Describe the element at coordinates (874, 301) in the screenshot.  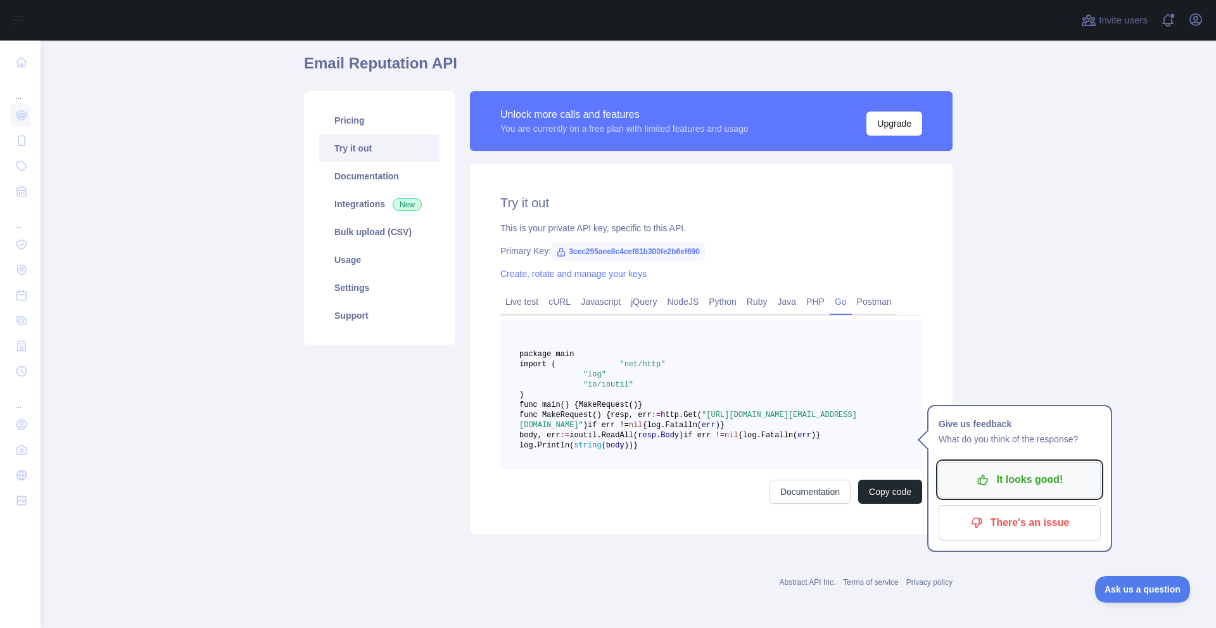
I see `a: Postman` at that location.